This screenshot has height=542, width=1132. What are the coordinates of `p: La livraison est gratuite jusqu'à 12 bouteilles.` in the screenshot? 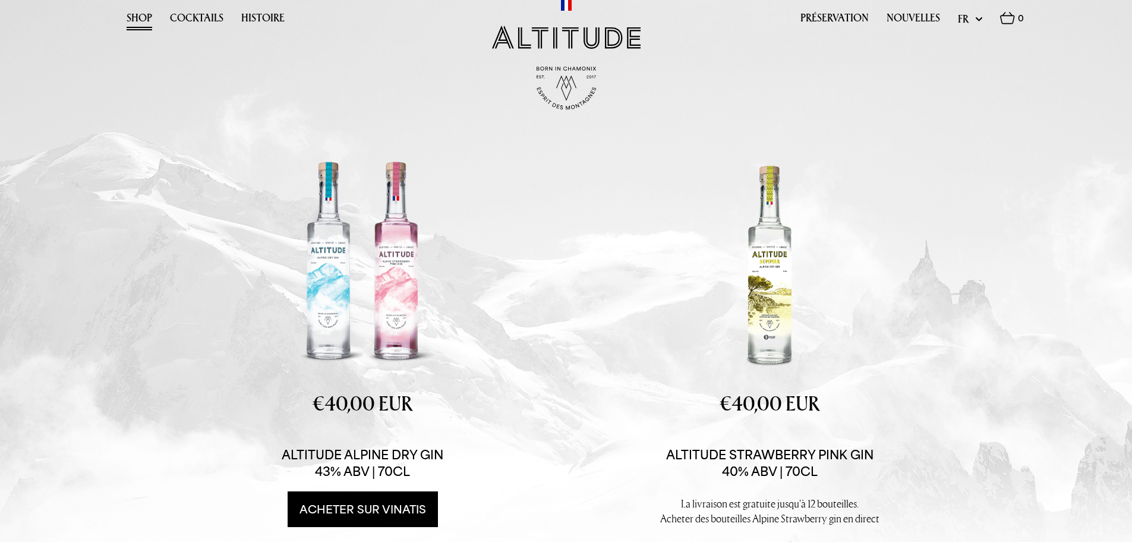 It's located at (770, 503).